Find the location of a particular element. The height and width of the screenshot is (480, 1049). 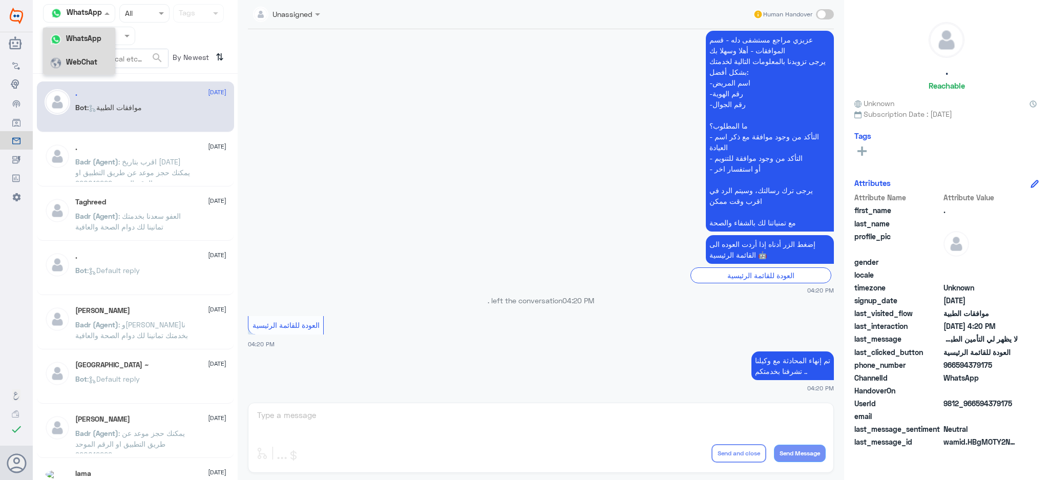

span: email is located at coordinates (898, 416).